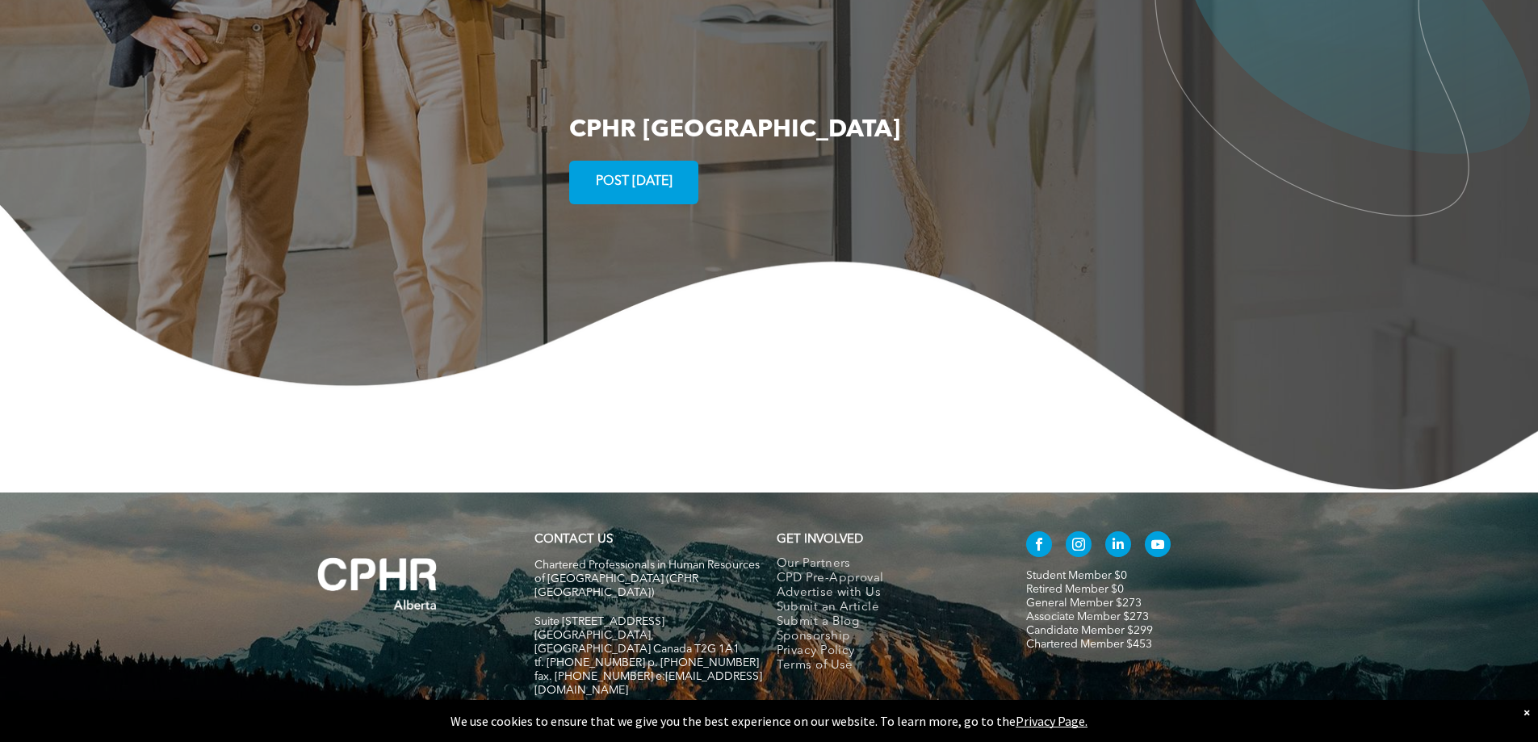 This screenshot has width=1538, height=742. Describe the element at coordinates (884, 652) in the screenshot. I see `a: Privacy Policy` at that location.